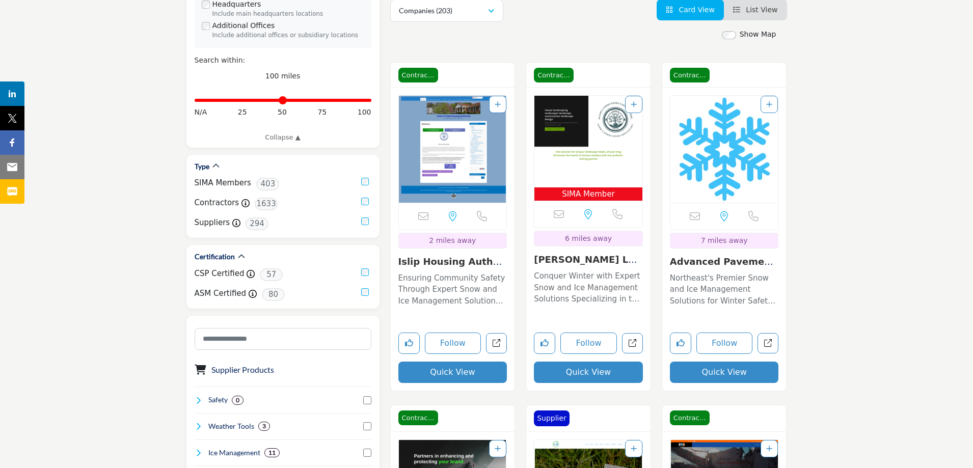  What do you see at coordinates (243, 25) in the screenshot?
I see `label: Additional Offices` at bounding box center [243, 25].